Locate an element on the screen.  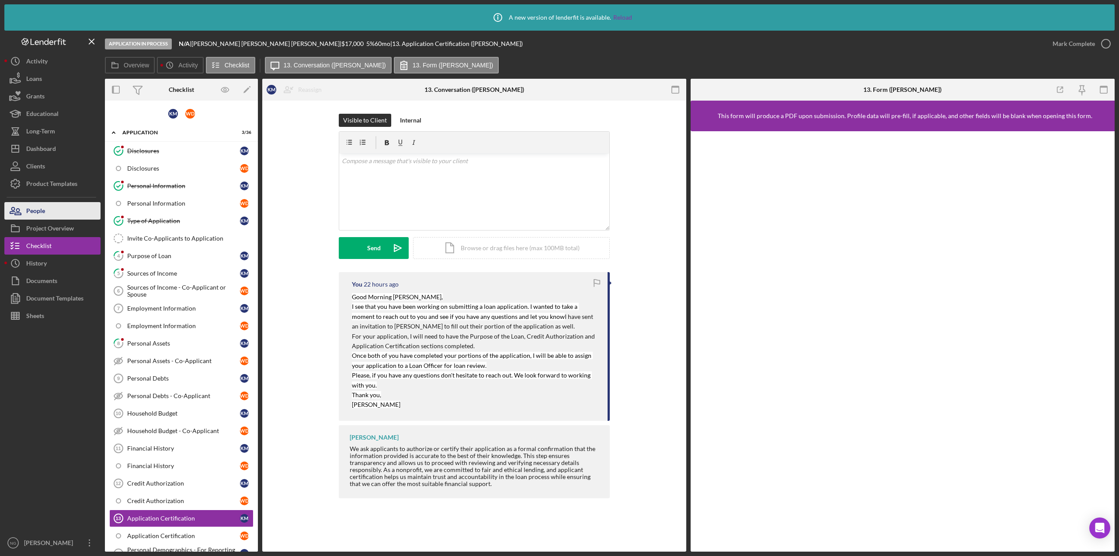
div: Personal Assets is located at coordinates (184, 343).